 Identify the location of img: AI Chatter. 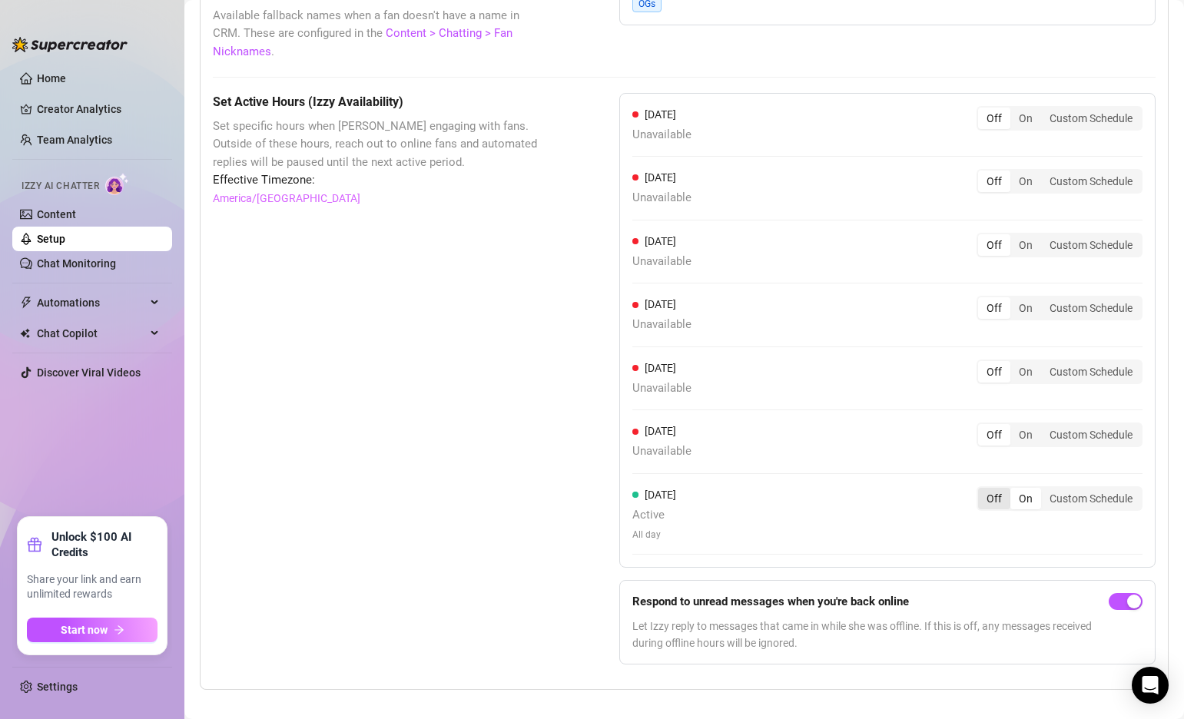
(117, 184).